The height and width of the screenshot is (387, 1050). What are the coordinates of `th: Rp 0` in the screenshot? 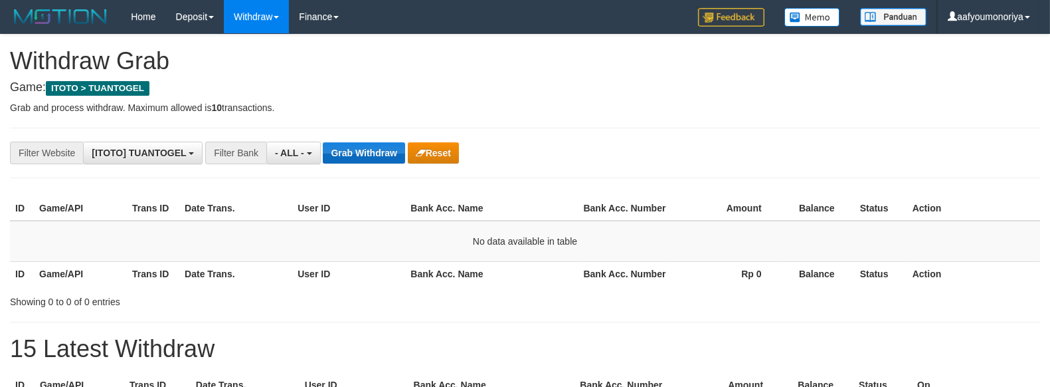 It's located at (727, 273).